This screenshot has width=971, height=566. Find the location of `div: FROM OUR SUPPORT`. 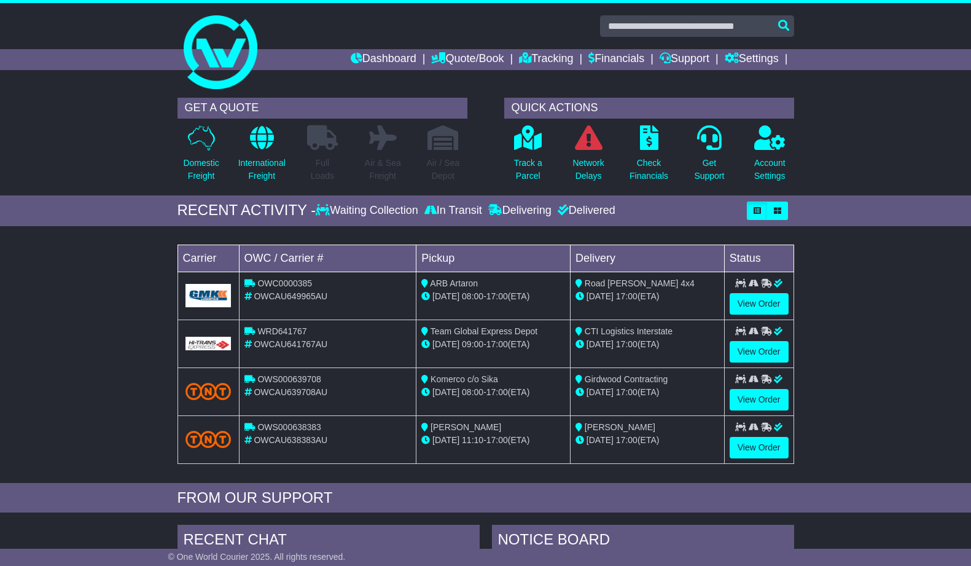

div: FROM OUR SUPPORT is located at coordinates (486, 497).